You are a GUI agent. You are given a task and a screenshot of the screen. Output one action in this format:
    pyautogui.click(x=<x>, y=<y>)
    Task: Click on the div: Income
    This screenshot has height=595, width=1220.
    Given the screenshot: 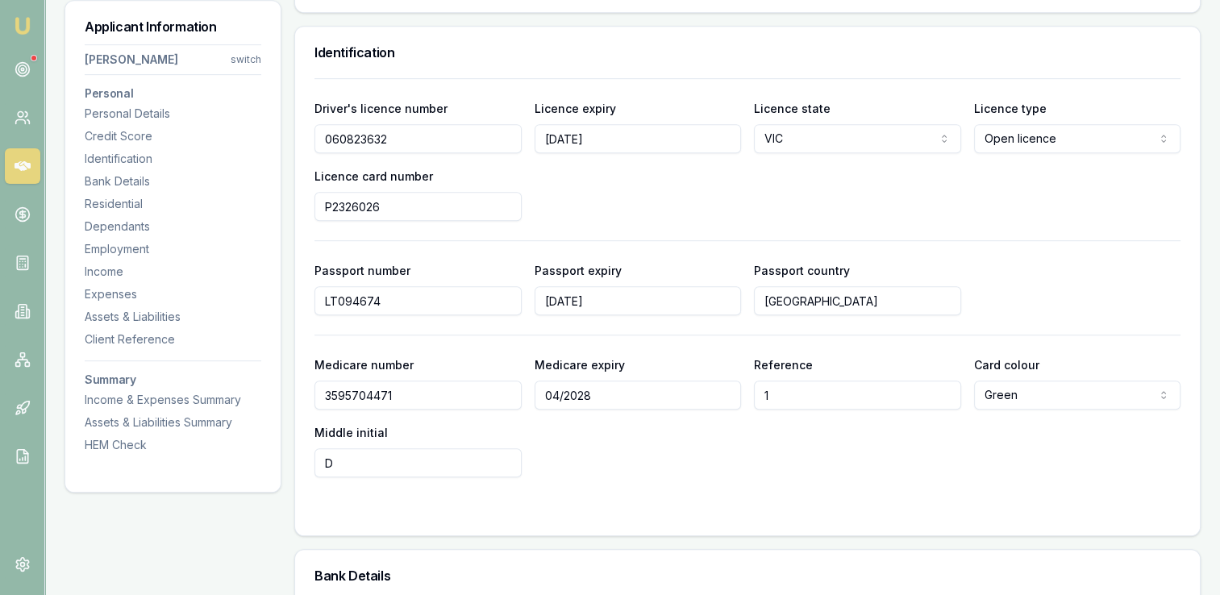 What is the action you would take?
    pyautogui.click(x=173, y=272)
    